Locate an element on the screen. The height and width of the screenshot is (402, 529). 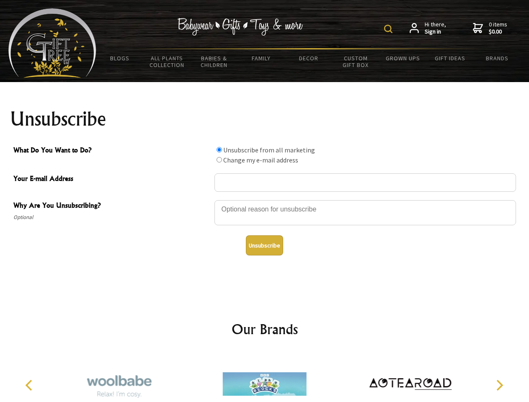
button: Unsubscribe is located at coordinates (264, 245).